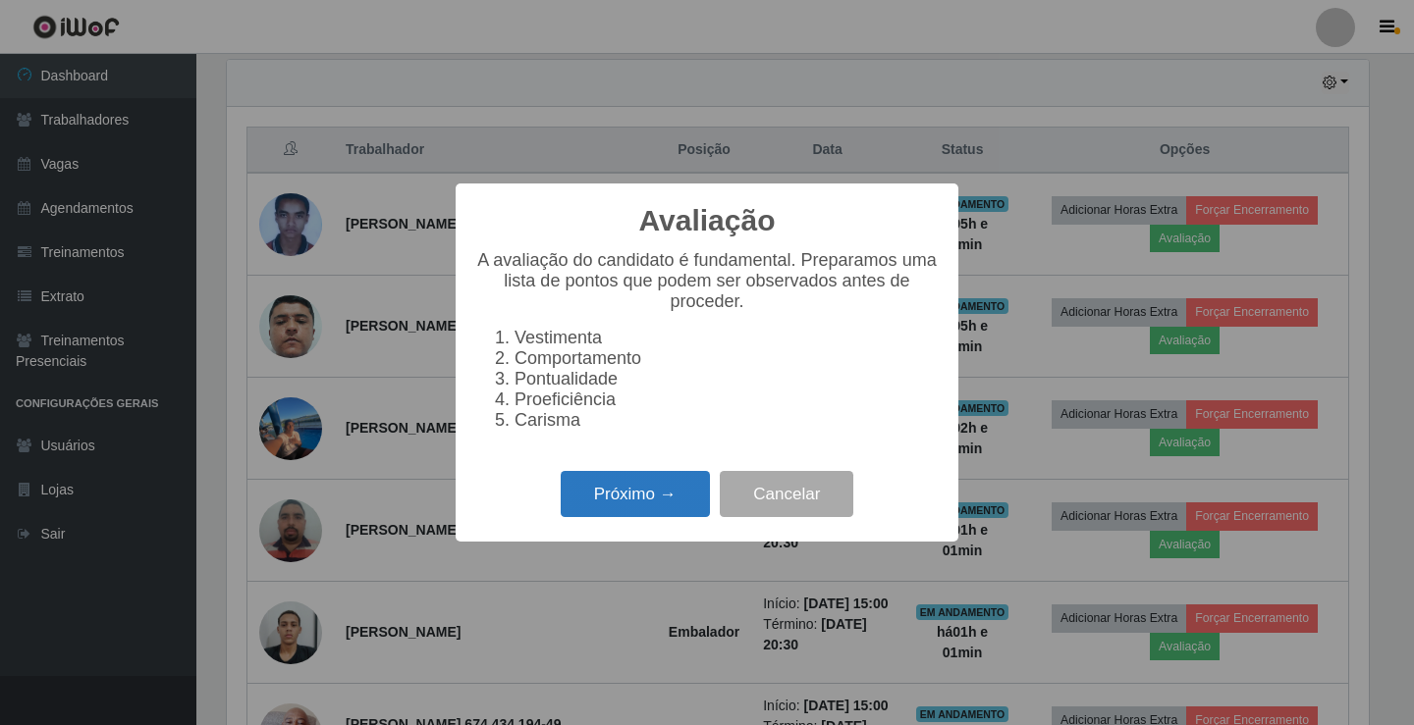 This screenshot has width=1414, height=725. Describe the element at coordinates (786, 494) in the screenshot. I see `button: Cancelar` at that location.